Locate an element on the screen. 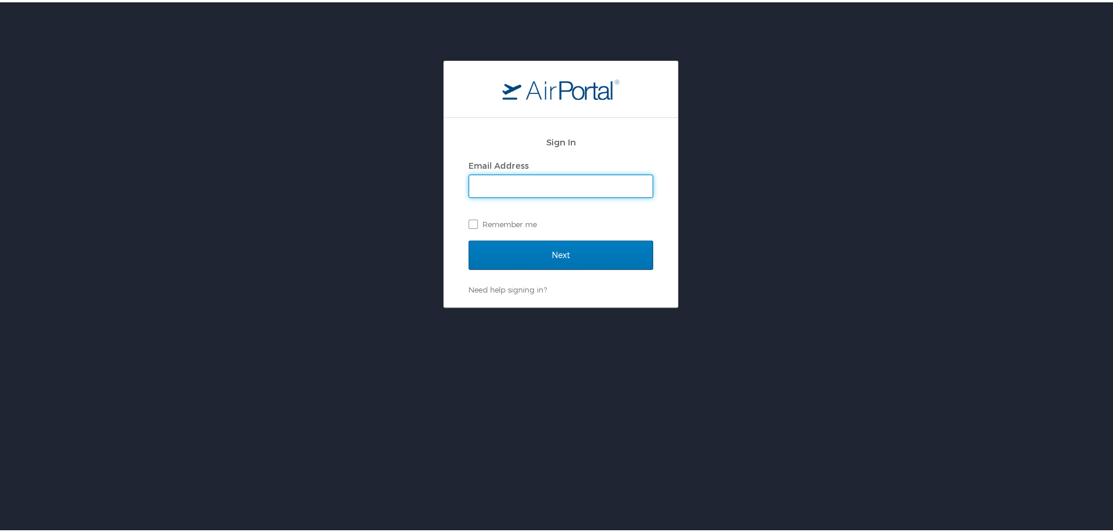 This screenshot has height=532, width=1113. img: logo is located at coordinates (561, 87).